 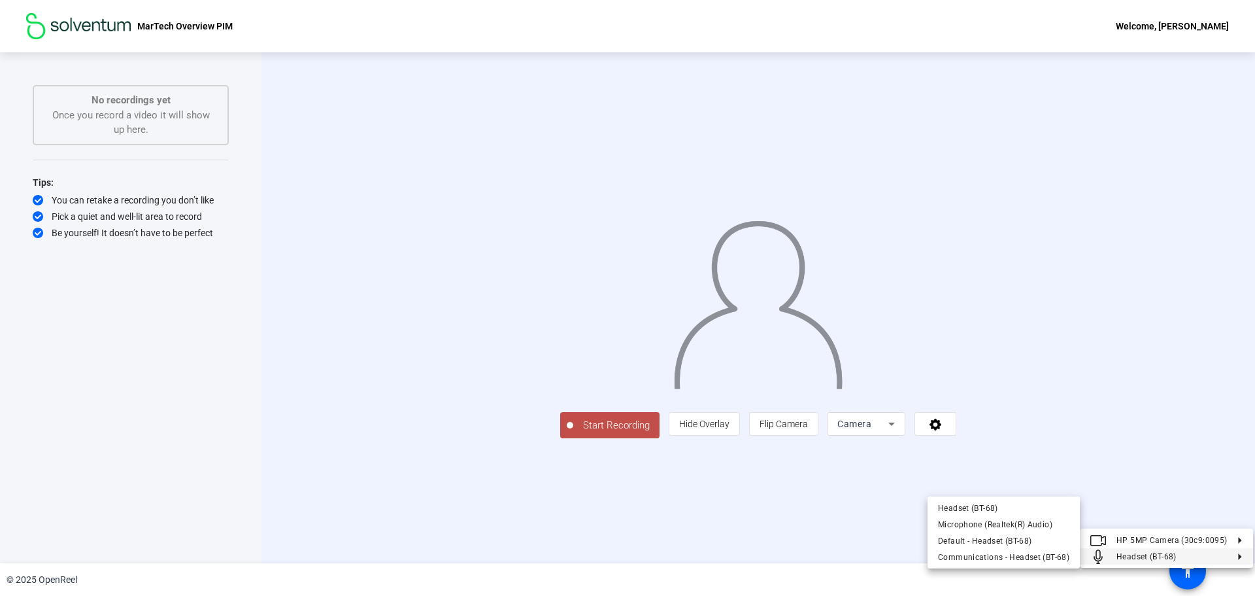 What do you see at coordinates (1098, 540) in the screenshot?
I see `mat-icon: Video camera` at bounding box center [1098, 540].